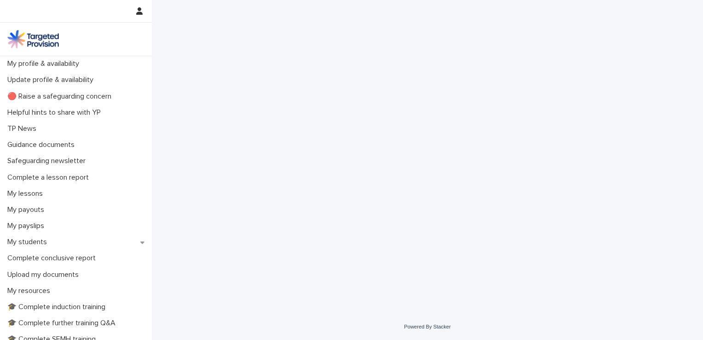 The width and height of the screenshot is (703, 340). Describe the element at coordinates (50, 177) in the screenshot. I see `p: Complete a lesson report` at that location.